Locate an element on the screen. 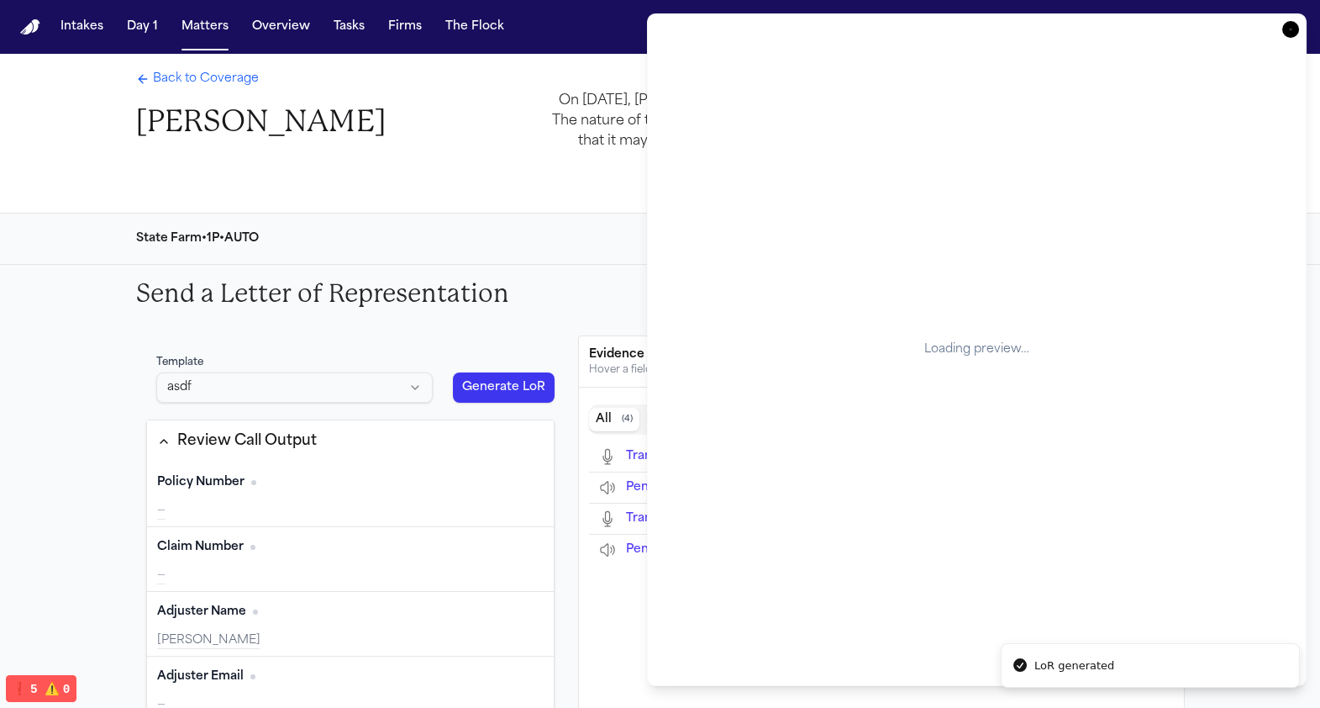  button: Open Transcript: Request to Travis County Sheriff's Office for Police Report (Paul Maldonado, 8/1... is located at coordinates (894, 456).